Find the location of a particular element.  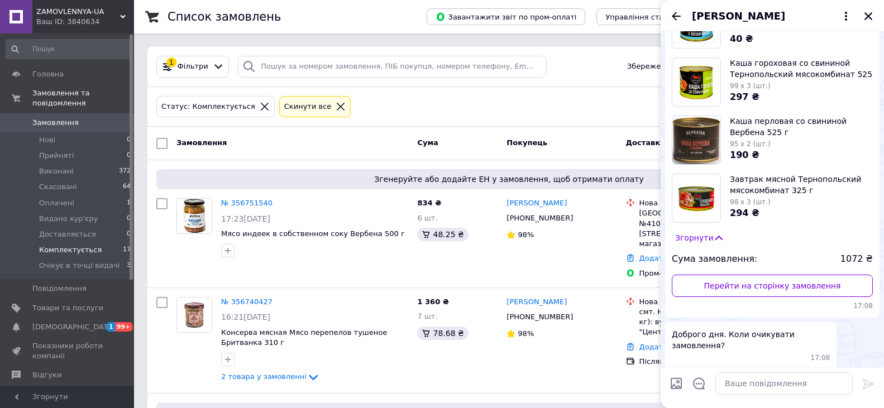

a: № 356740427 is located at coordinates (247, 302).